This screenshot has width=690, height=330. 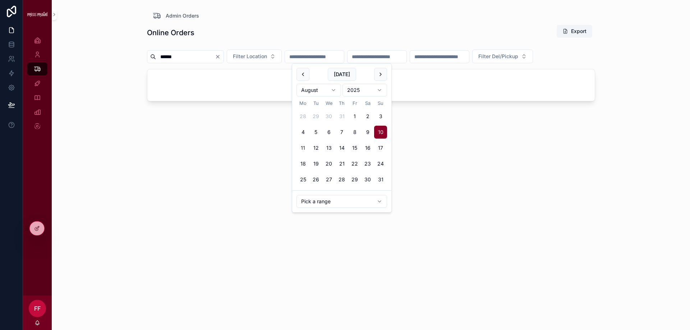 I want to click on button: Clear, so click(x=219, y=57).